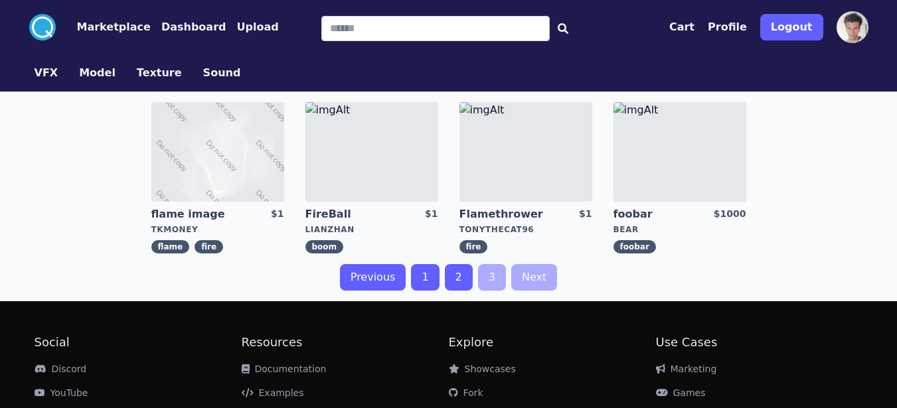 This screenshot has width=897, height=408. Describe the element at coordinates (687, 369) in the screenshot. I see `a: Marketing` at that location.